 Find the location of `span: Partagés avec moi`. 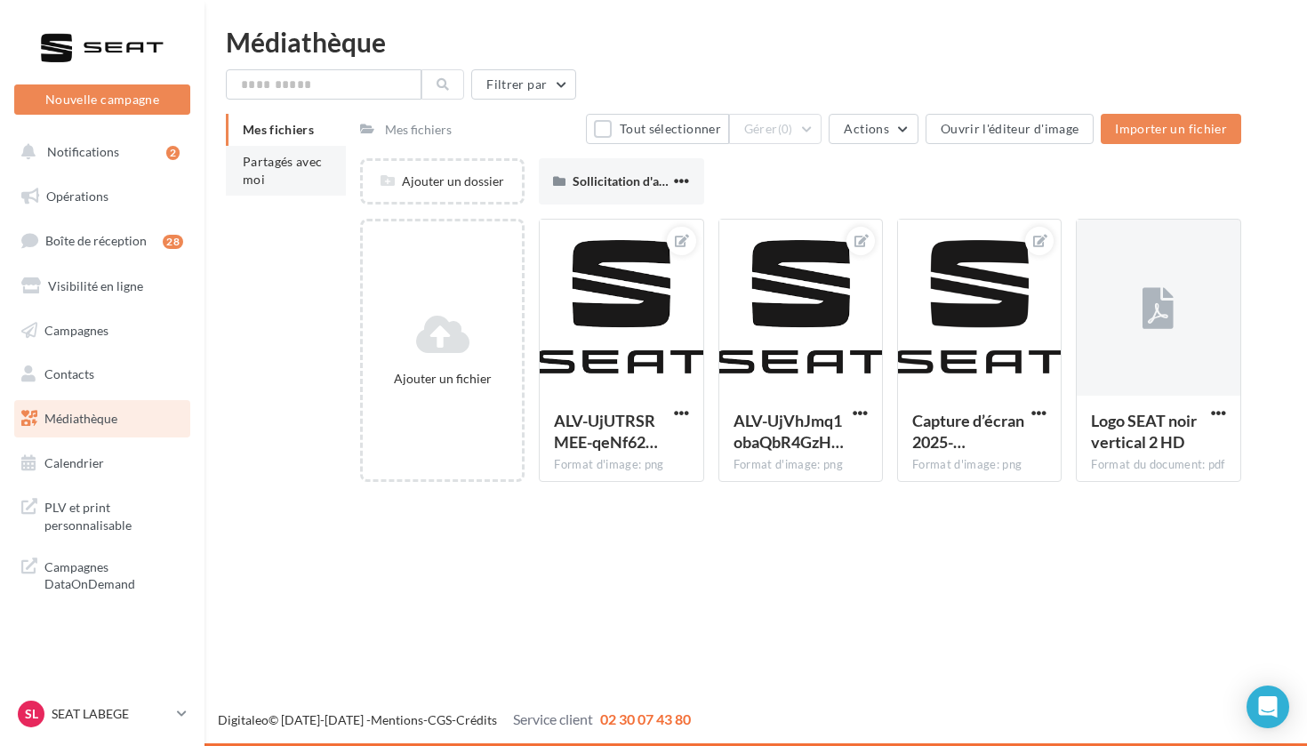

span: Partagés avec moi is located at coordinates (283, 170).